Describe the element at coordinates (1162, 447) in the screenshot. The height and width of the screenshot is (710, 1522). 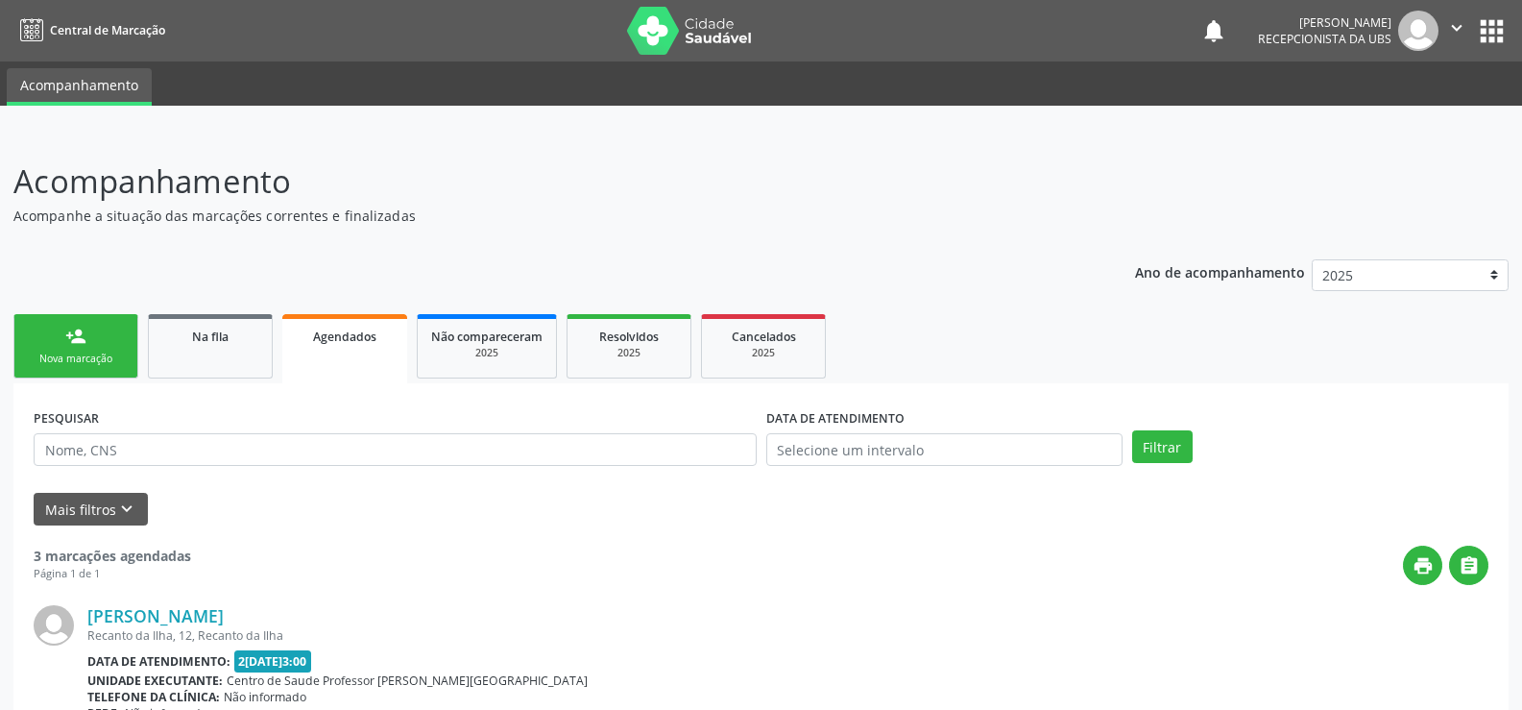
I see `button: Filtrar` at that location.